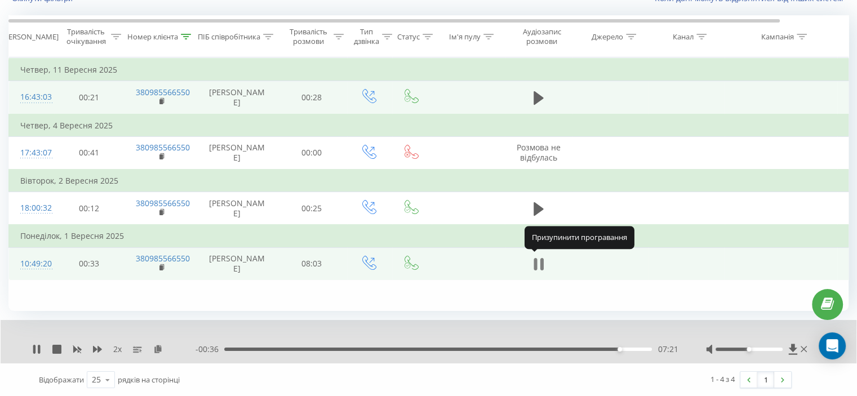 The image size is (857, 396). Describe the element at coordinates (409, 37) in the screenshot. I see `div: Статус` at that location.